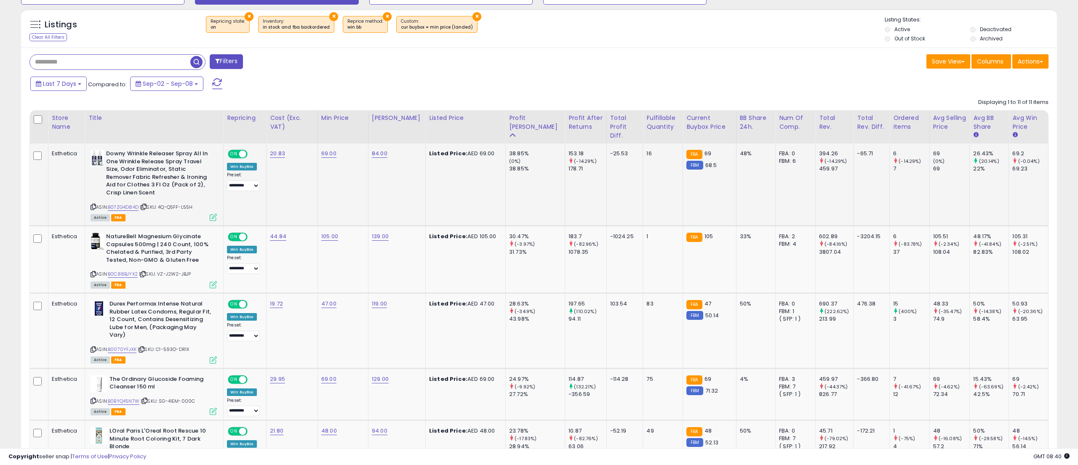 The image size is (1078, 465). What do you see at coordinates (991, 394) in the screenshot?
I see `div: 42.5%` at bounding box center [991, 394].